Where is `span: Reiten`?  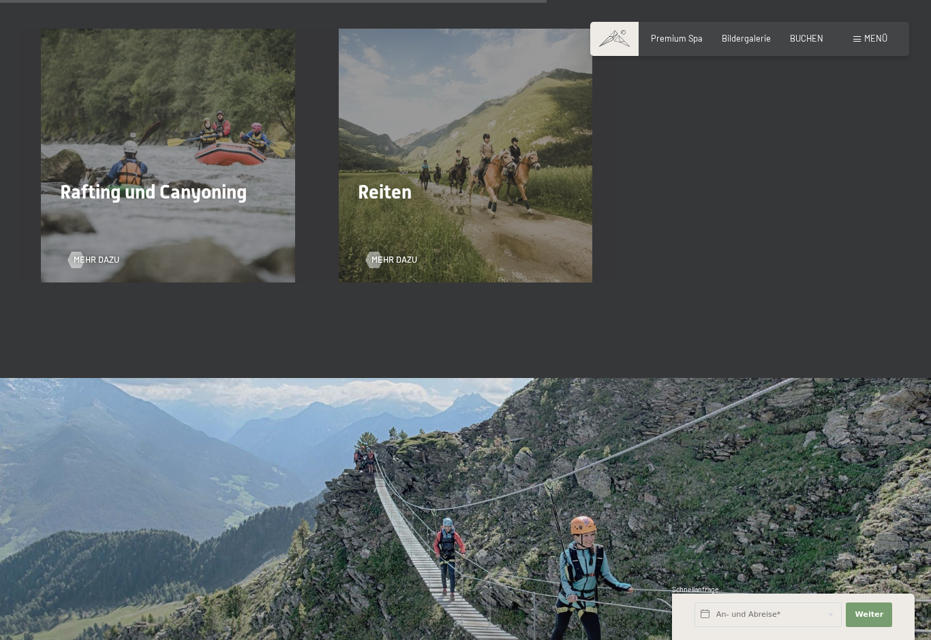
span: Reiten is located at coordinates (385, 192).